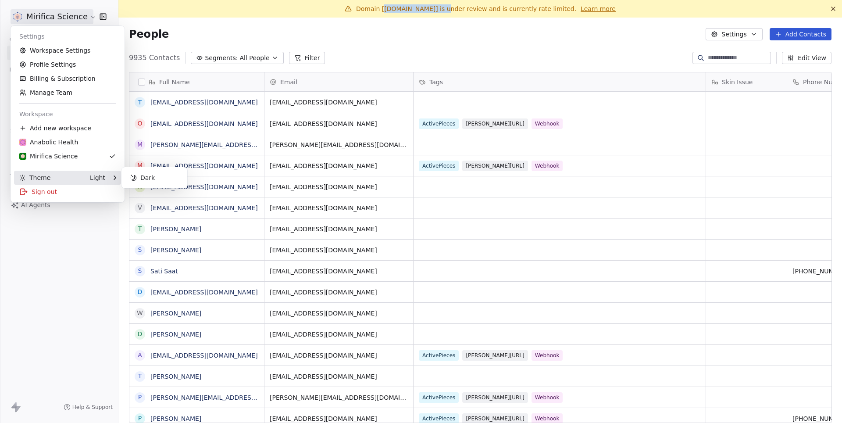  I want to click on div: Settings, so click(68, 36).